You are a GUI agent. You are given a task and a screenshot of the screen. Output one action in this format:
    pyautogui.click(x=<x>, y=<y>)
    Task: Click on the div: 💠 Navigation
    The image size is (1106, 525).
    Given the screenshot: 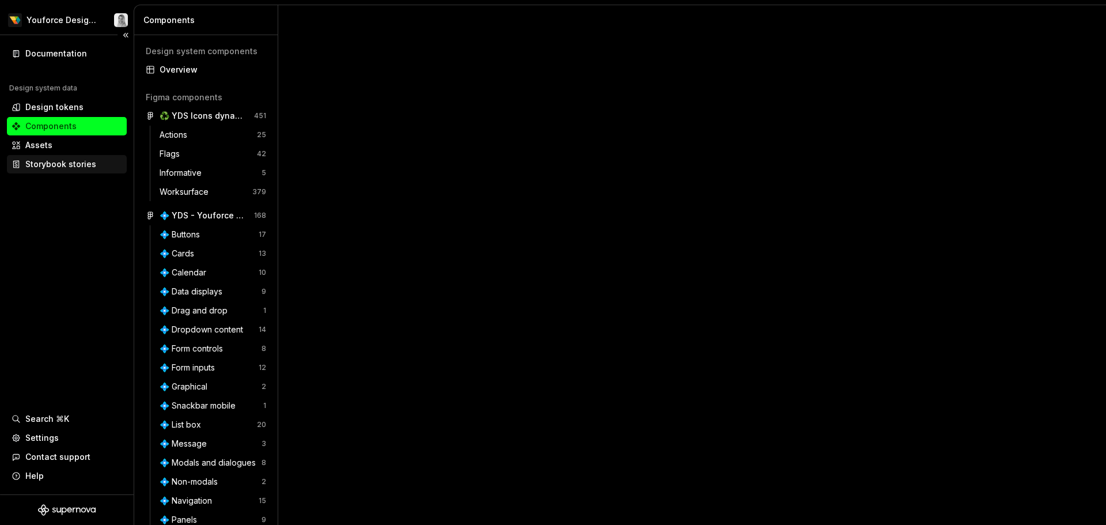 What is the action you would take?
    pyautogui.click(x=188, y=501)
    